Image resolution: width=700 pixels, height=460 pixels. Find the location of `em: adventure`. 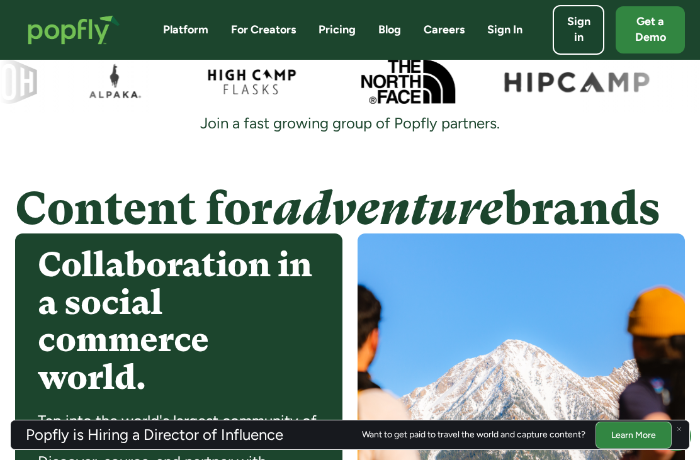

em: adventure is located at coordinates (388, 208).